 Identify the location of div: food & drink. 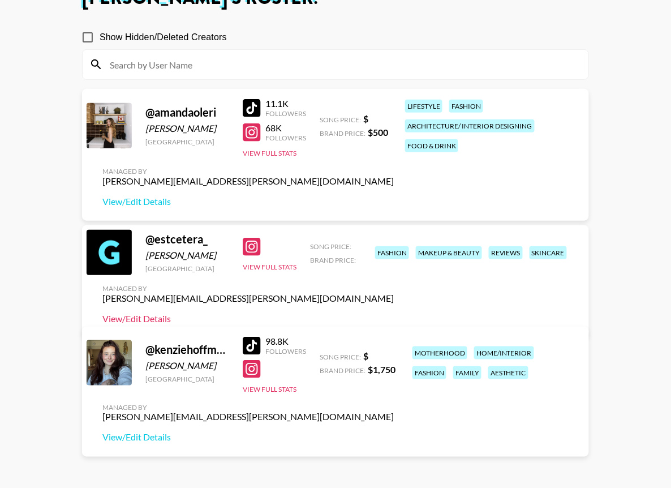
(432, 145).